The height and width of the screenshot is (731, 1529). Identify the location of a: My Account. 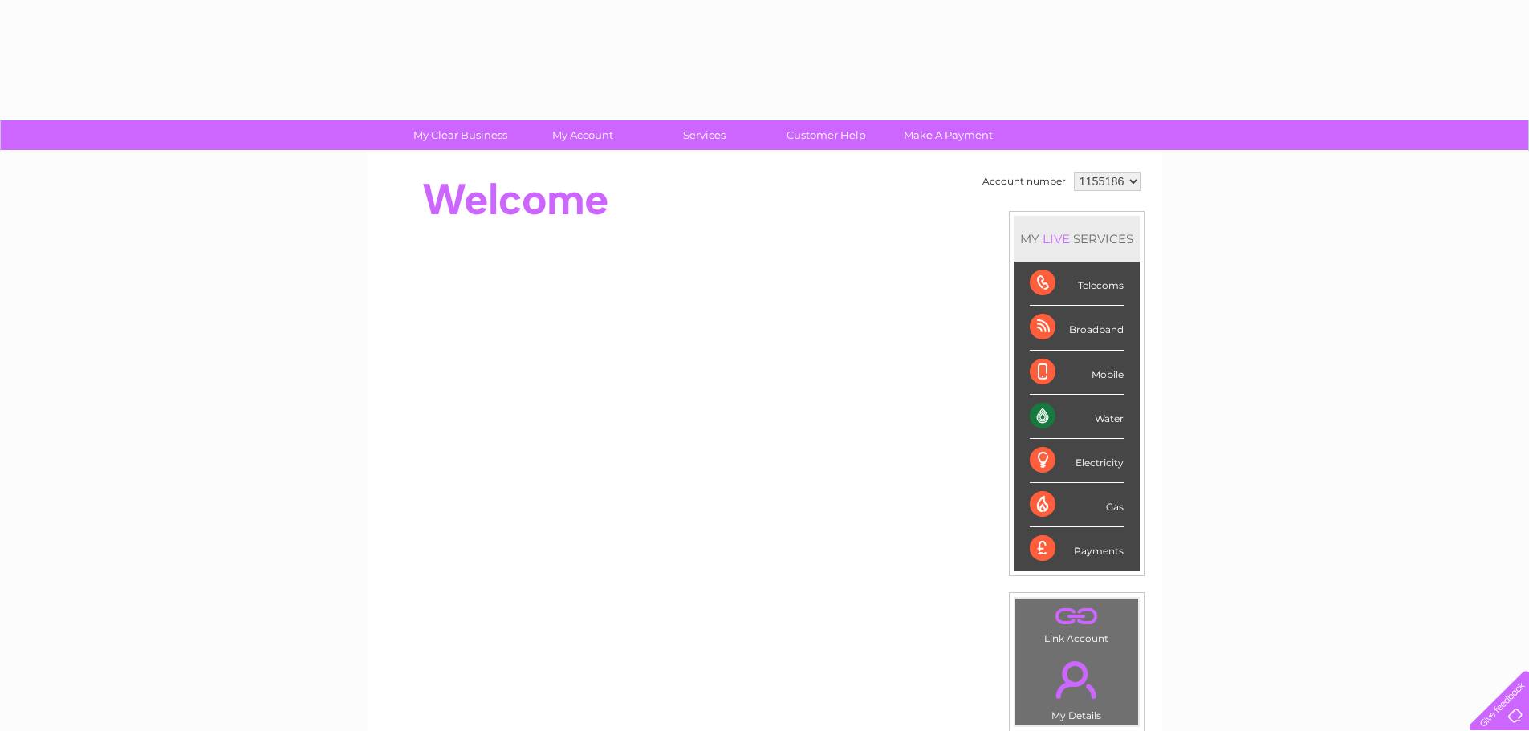
(582, 135).